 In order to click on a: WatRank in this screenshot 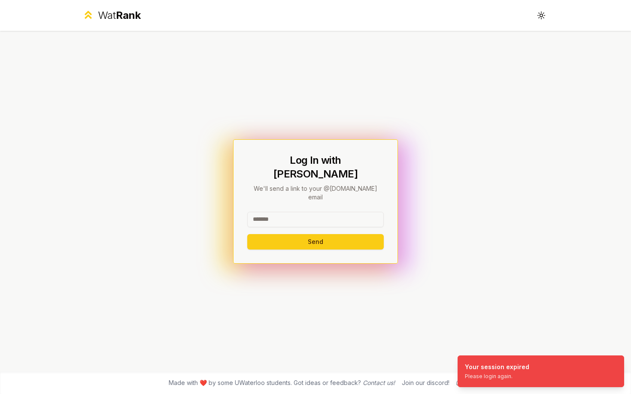, I will do `click(111, 15)`.